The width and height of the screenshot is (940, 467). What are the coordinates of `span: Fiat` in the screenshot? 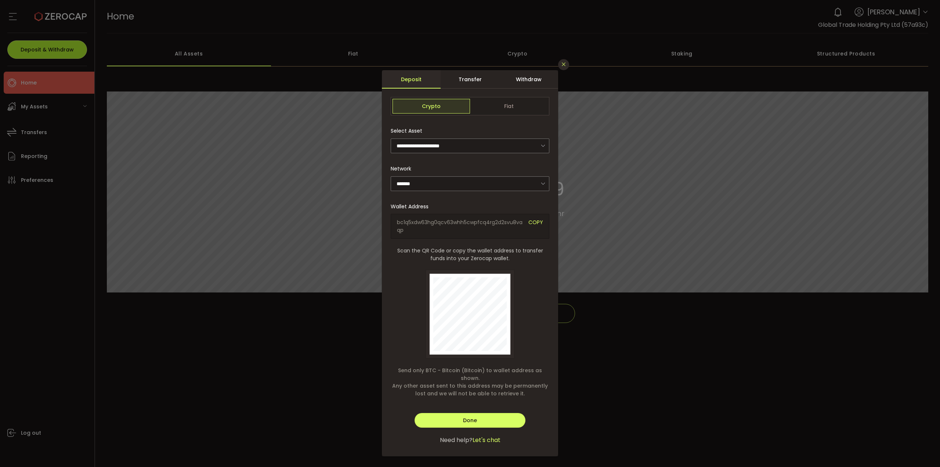 It's located at (509, 106).